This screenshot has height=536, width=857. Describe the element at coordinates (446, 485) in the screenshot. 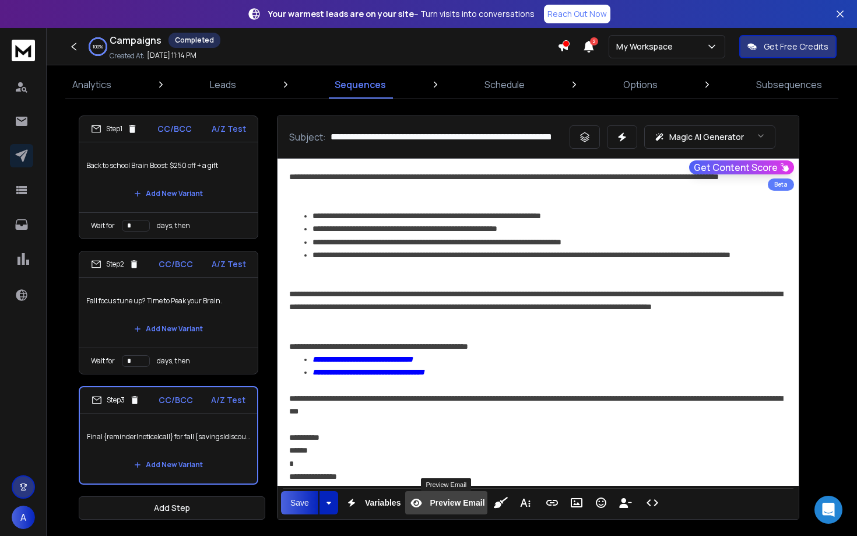

I see `div: Preview Email` at that location.